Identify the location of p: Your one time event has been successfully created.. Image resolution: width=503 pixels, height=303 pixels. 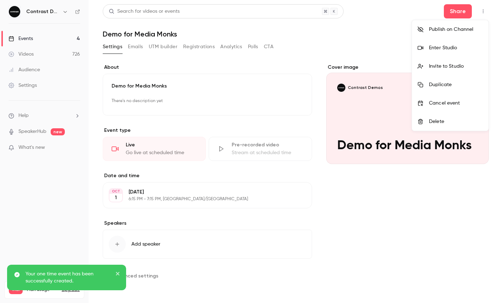
(68, 277).